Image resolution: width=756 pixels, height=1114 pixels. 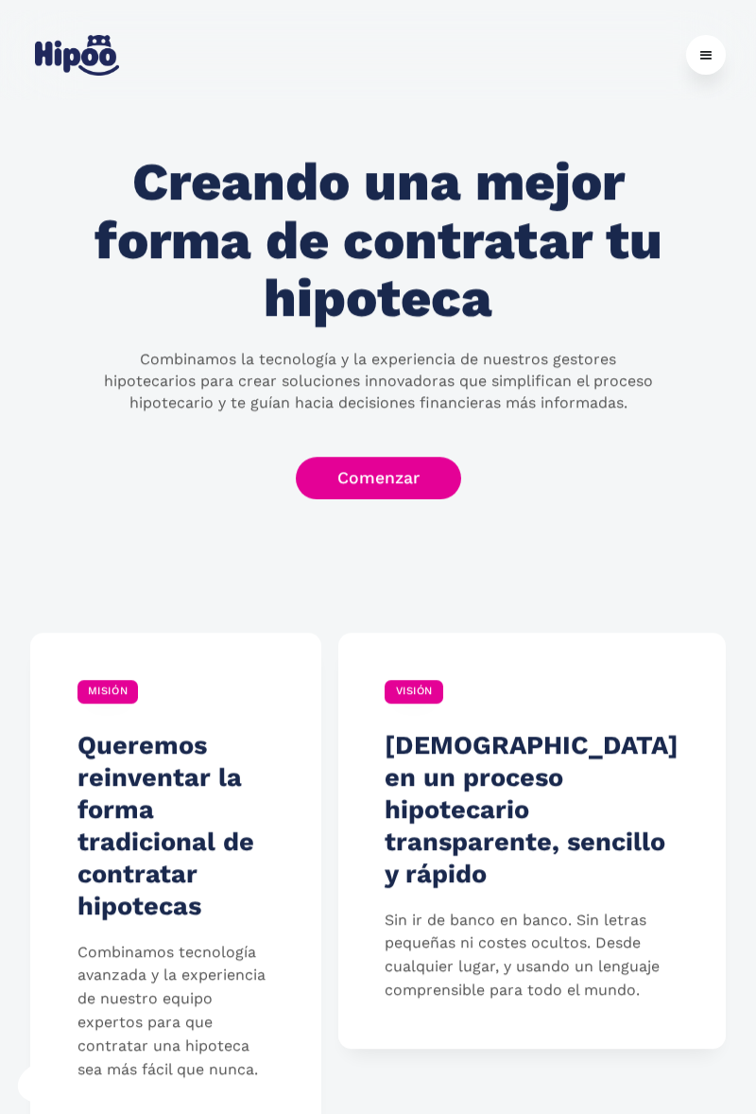 What do you see at coordinates (176, 1011) in the screenshot?
I see `p: Combinamos tecnología avanzada y la experiencia de nuestro equipo expertos para que contratar una...` at bounding box center [176, 1011].